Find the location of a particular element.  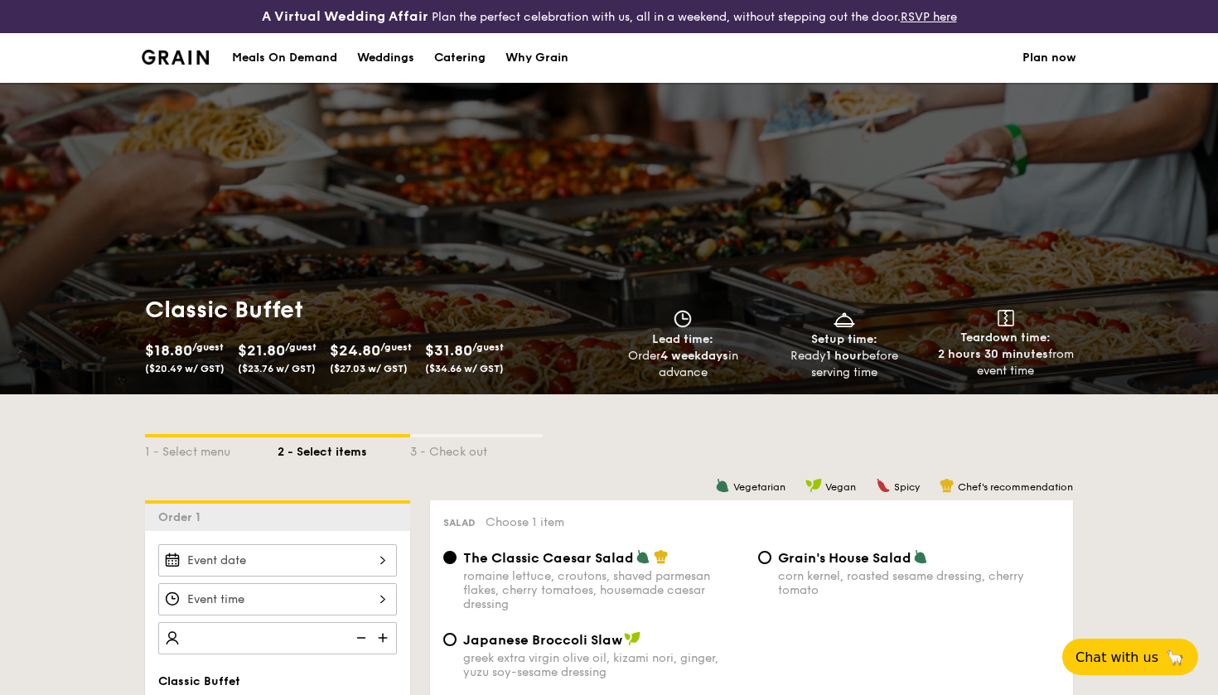

span: ($20.49 w/ GST) is located at coordinates (185, 369).